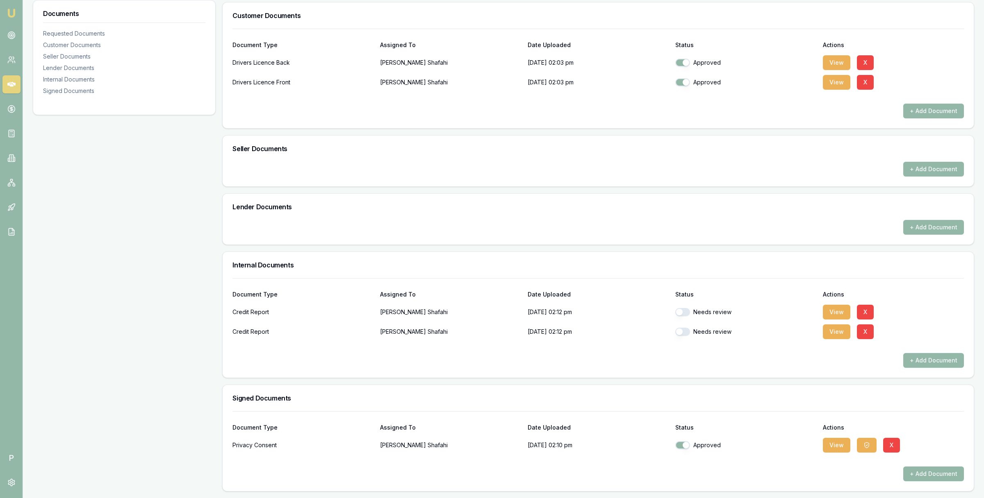 This screenshot has height=498, width=984. I want to click on h3: Seller Documents, so click(598, 149).